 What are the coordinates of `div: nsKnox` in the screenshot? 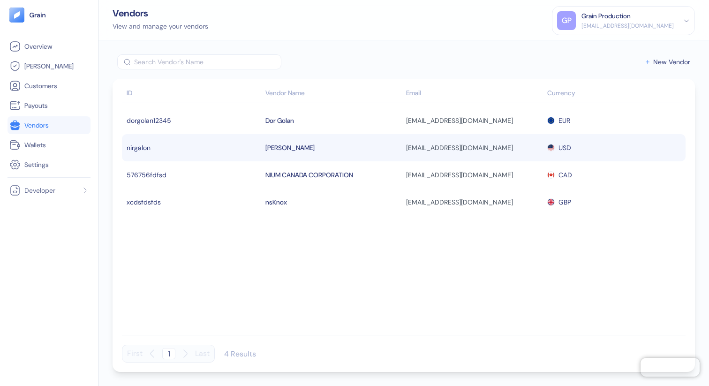 It's located at (334, 202).